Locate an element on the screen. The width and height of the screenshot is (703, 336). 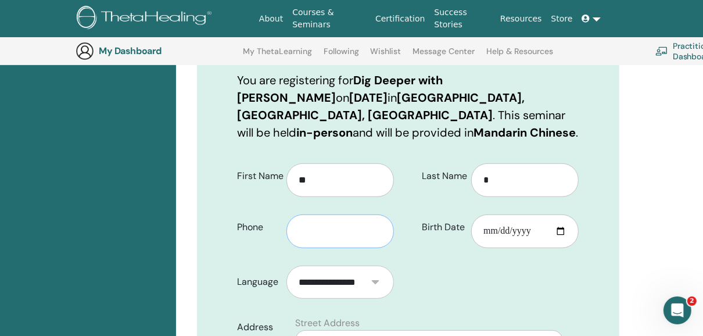
a: Wishlist is located at coordinates (386, 56).